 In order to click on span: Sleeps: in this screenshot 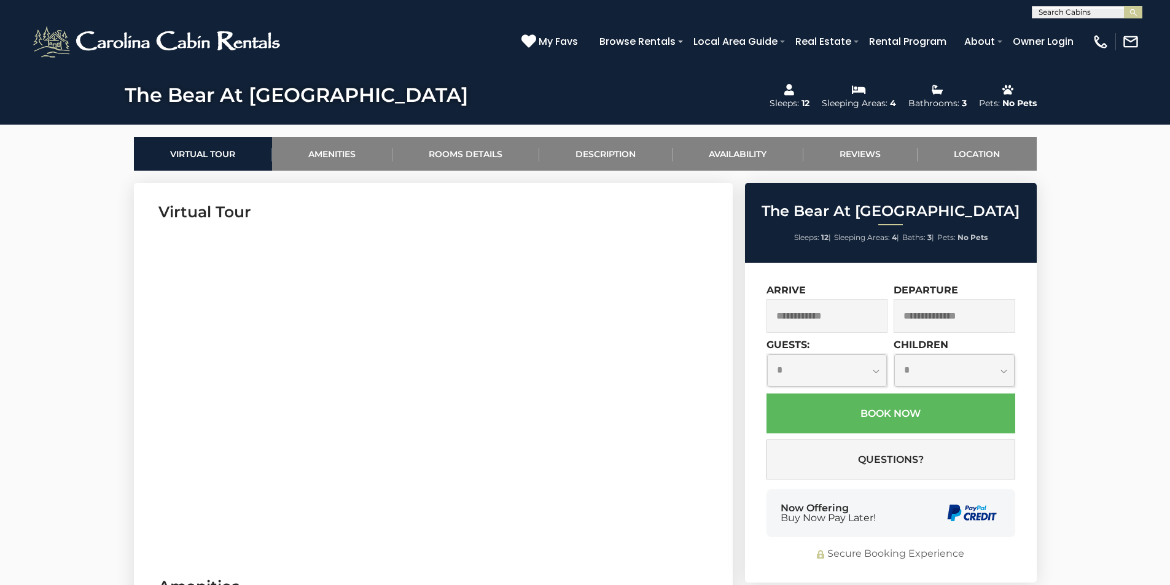, I will do `click(806, 237)`.